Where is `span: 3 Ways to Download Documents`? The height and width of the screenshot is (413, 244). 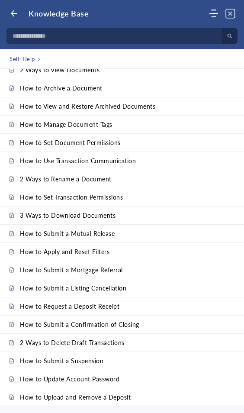 span: 3 Ways to Download Documents is located at coordinates (68, 215).